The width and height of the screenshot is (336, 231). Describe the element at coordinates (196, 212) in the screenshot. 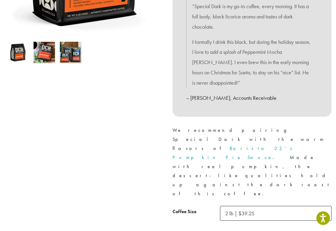

I see `label: Coffee Size` at that location.